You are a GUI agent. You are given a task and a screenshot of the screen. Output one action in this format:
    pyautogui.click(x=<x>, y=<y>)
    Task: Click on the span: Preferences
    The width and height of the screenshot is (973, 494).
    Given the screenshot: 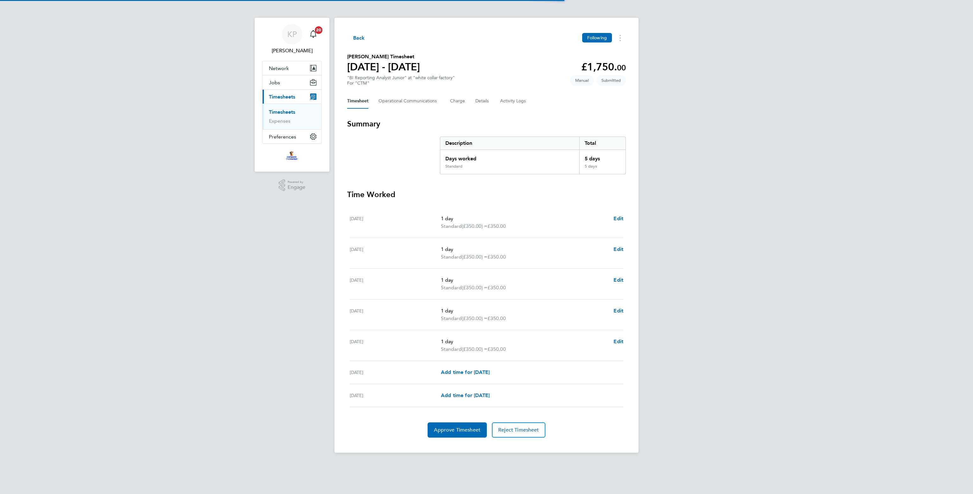 What is the action you would take?
    pyautogui.click(x=282, y=136)
    